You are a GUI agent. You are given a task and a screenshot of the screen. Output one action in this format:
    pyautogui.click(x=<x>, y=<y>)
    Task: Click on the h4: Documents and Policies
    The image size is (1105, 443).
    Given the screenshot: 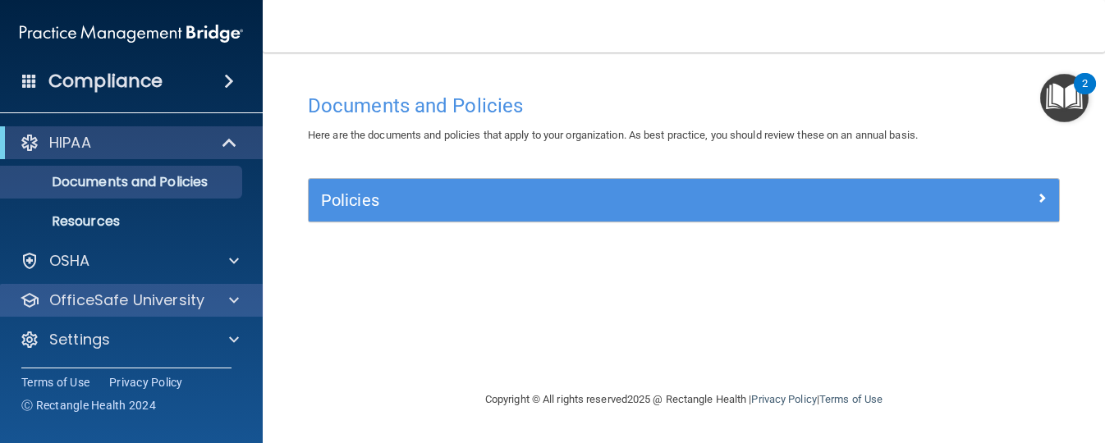 What is the action you would take?
    pyautogui.click(x=684, y=106)
    